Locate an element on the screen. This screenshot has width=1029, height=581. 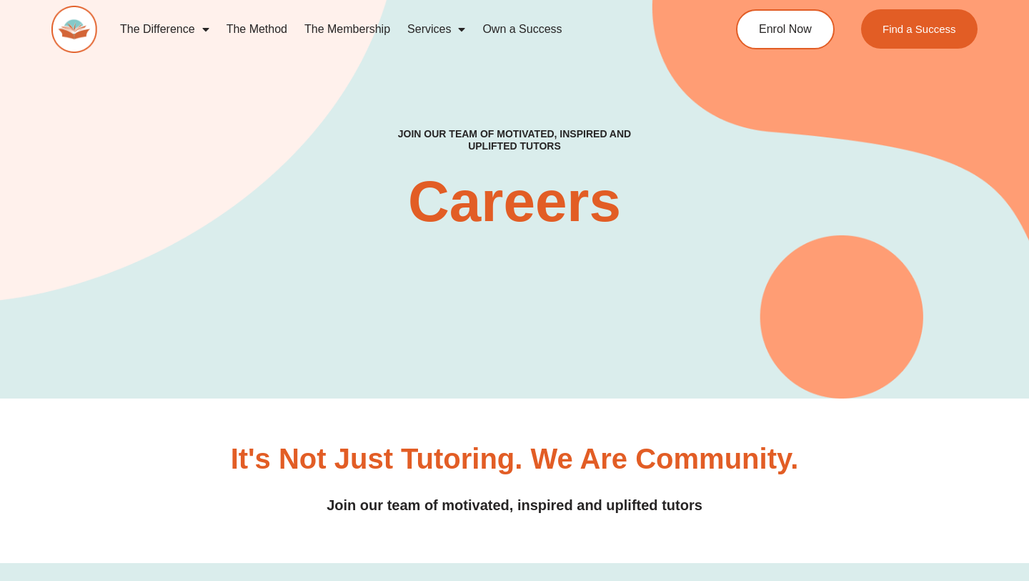
a: Own a Success is located at coordinates (522, 29).